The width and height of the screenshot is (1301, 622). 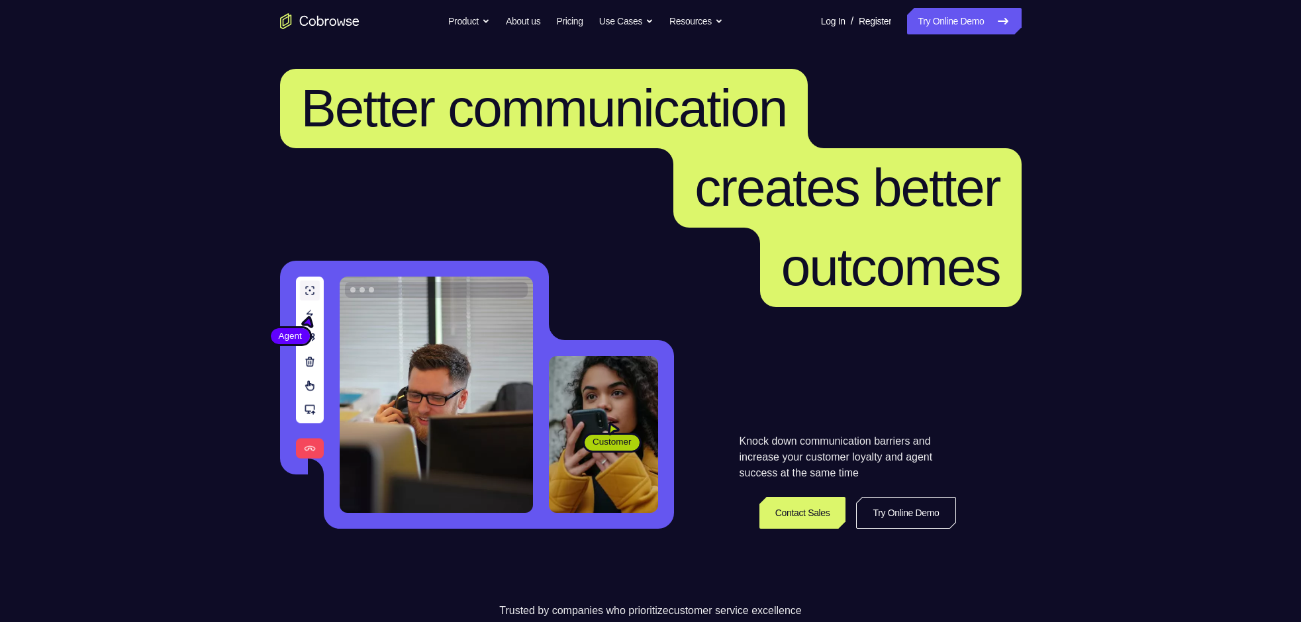 What do you see at coordinates (436, 394) in the screenshot?
I see `img: A customer support agent talking on the phone` at bounding box center [436, 394].